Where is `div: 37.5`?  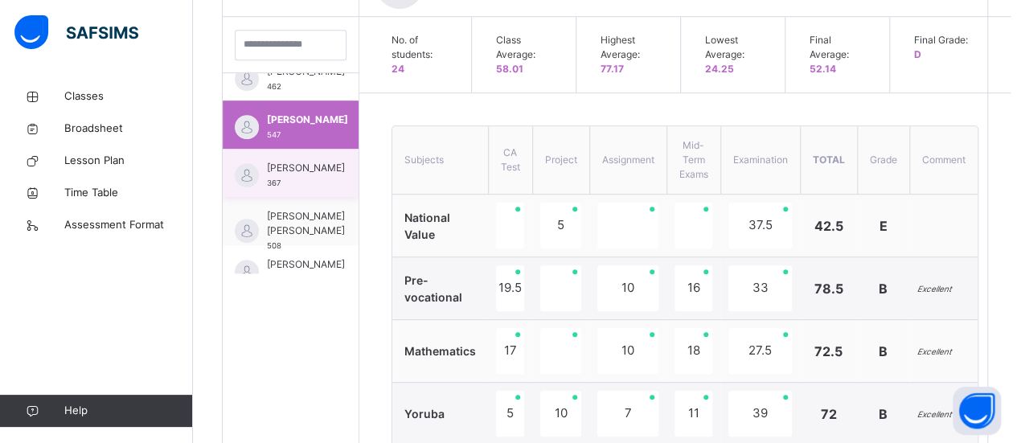 div: 37.5 is located at coordinates (760, 225).